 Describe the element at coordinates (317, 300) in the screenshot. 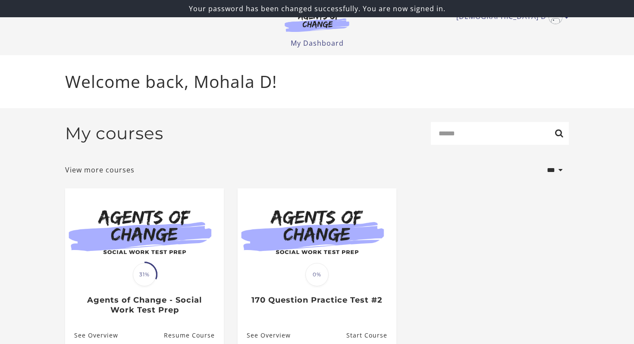

I see `h3: 170 Question Practice Test #2` at that location.